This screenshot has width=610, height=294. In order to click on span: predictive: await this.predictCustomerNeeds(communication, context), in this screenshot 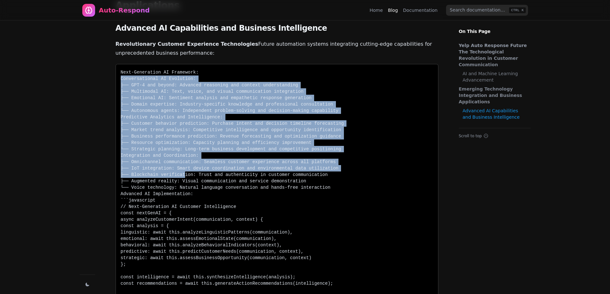, I will do `click(212, 252)`.